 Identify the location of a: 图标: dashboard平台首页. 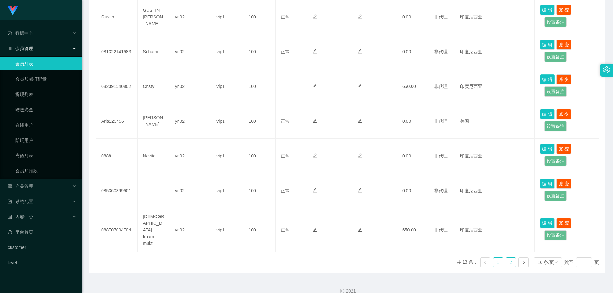
(42, 232).